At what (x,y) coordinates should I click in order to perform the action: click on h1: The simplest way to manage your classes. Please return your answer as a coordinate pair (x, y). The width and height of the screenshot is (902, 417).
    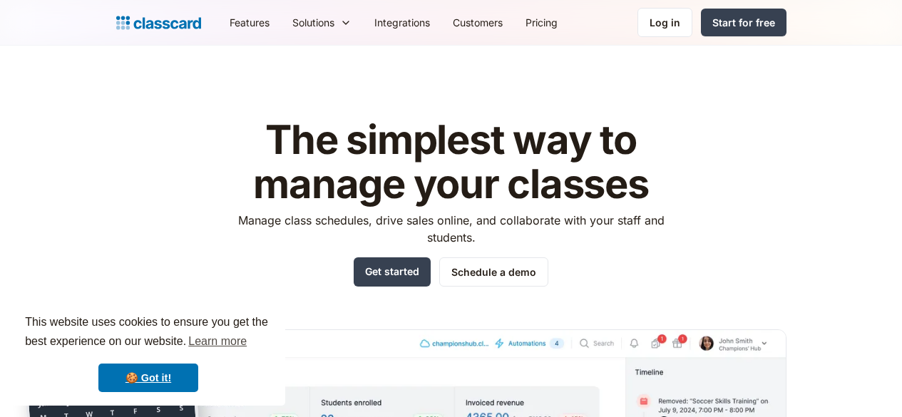
    Looking at the image, I should click on (450, 162).